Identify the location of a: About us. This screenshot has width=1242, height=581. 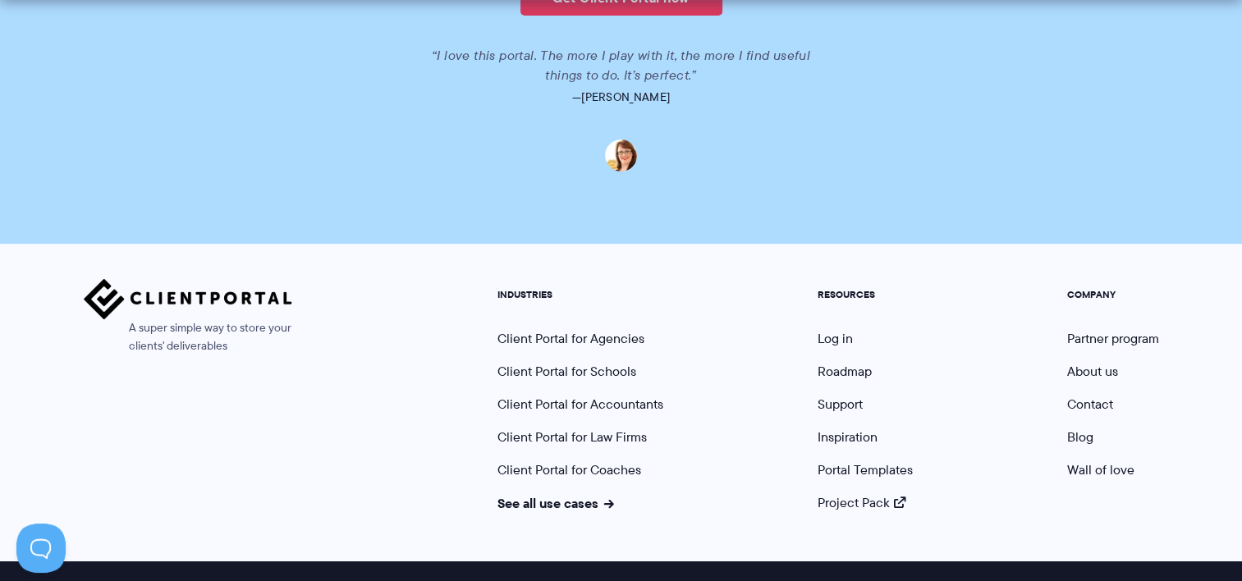
(1092, 371).